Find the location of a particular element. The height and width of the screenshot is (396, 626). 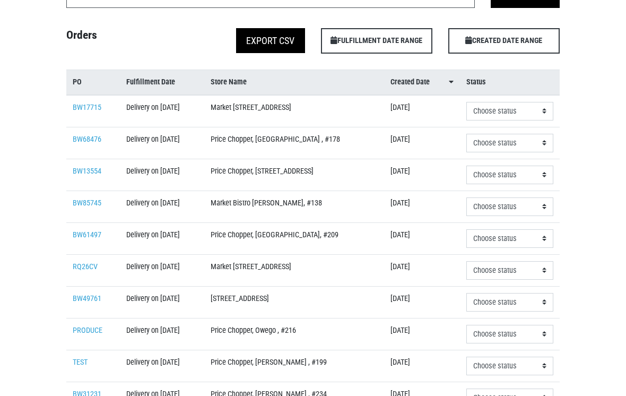

span: PO is located at coordinates (77, 83).